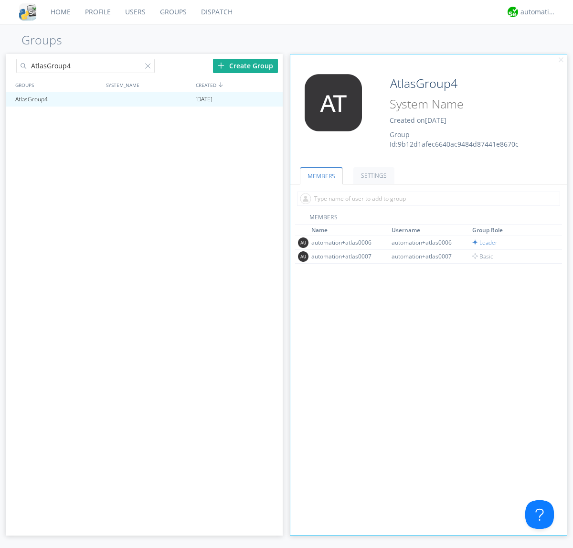 The image size is (573, 548). Describe the element at coordinates (463, 84) in the screenshot. I see `input: Group Name` at that location.